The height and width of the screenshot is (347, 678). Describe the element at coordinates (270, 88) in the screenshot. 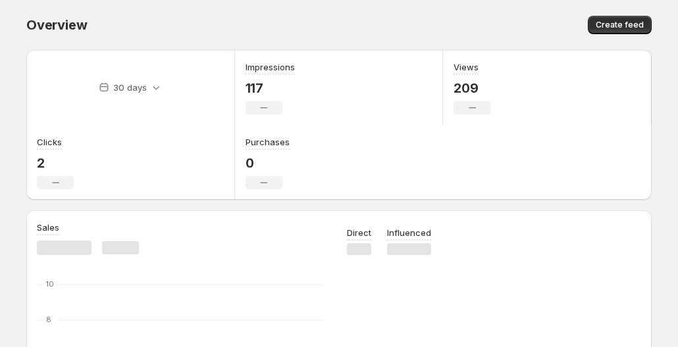

I see `p: 117` at that location.